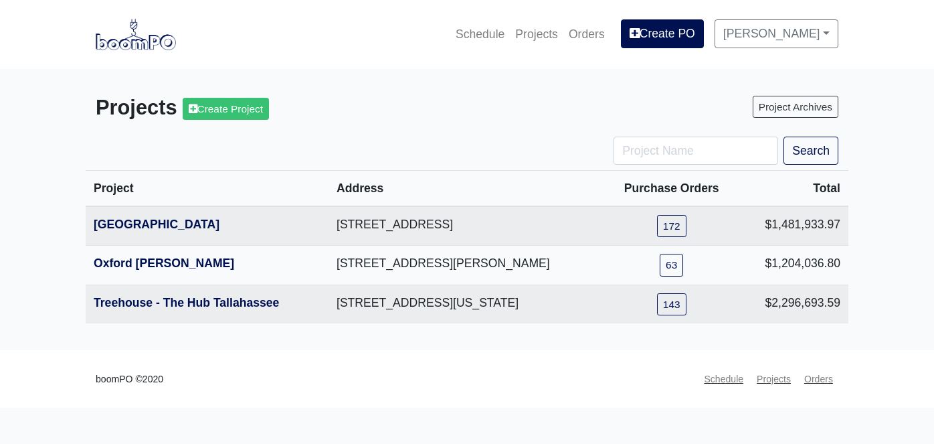  Describe the element at coordinates (796, 106) in the screenshot. I see `a: Project Archives` at that location.